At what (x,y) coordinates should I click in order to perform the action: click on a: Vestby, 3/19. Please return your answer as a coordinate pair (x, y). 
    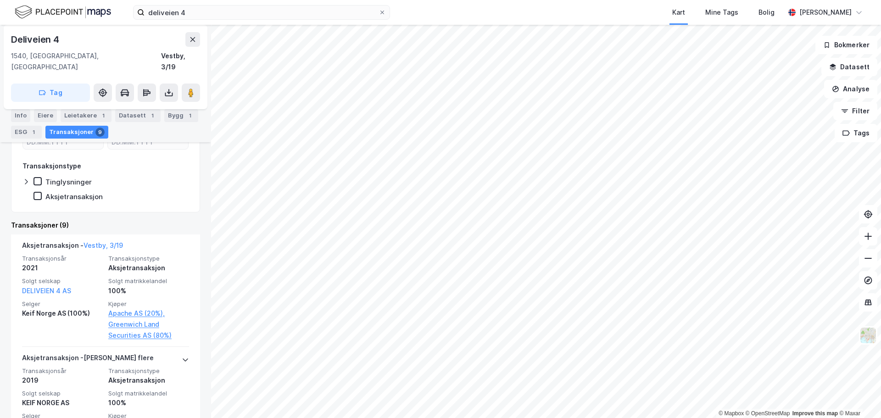
    Looking at the image, I should click on (103, 245).